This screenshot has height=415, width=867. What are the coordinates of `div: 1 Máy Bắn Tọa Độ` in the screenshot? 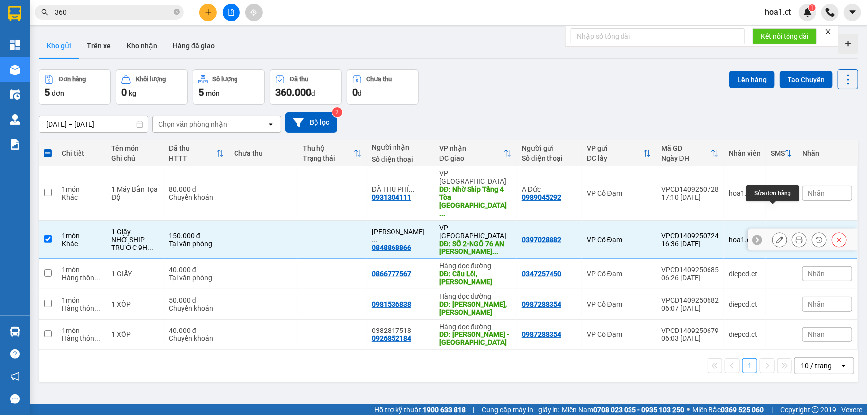 It's located at (135, 193).